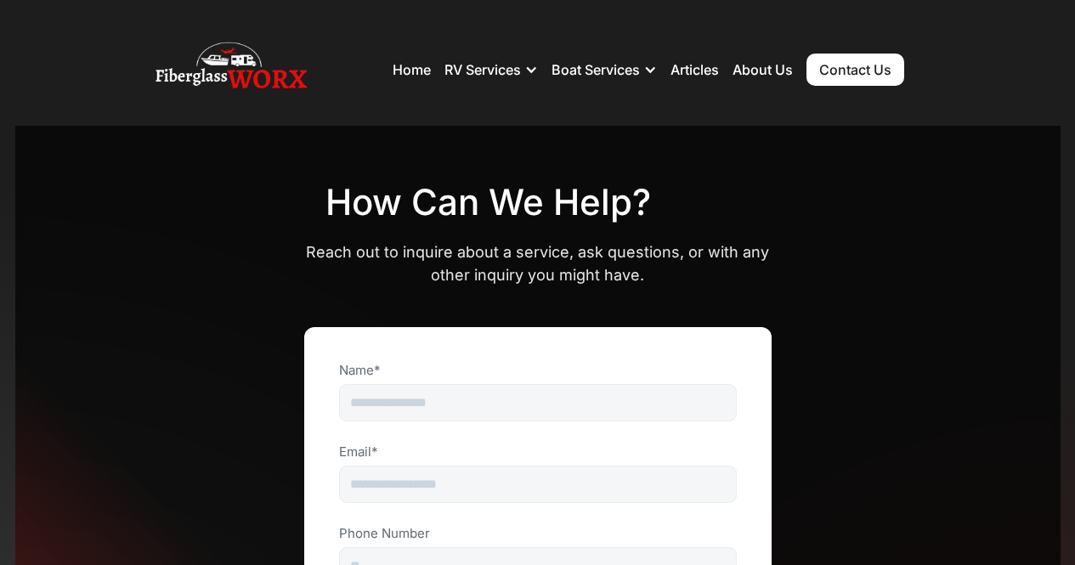  I want to click on a: About Us, so click(762, 70).